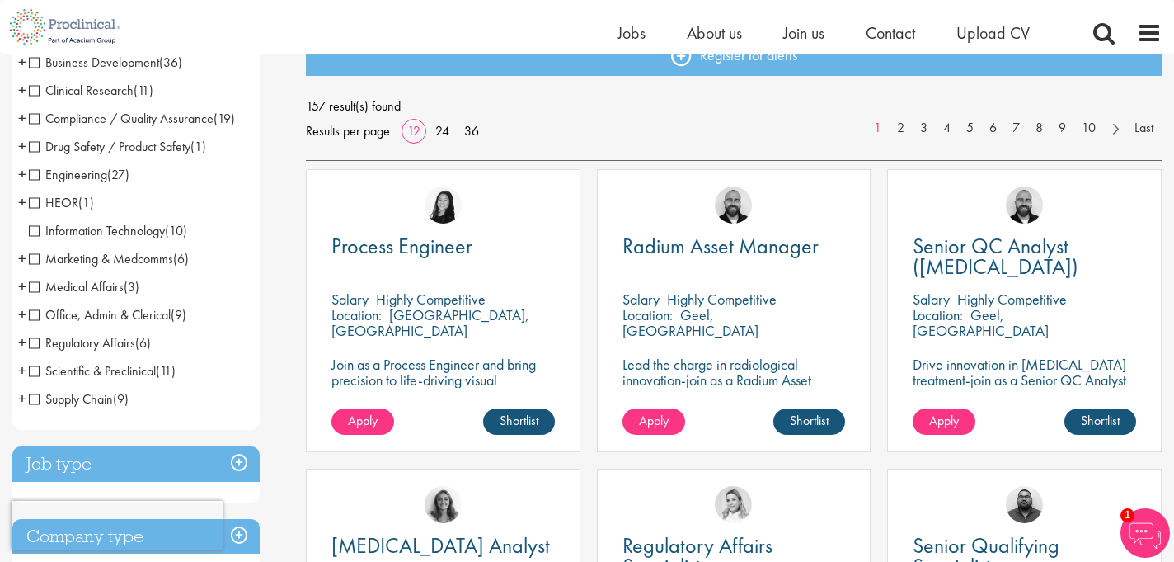  I want to click on img: Chatbot, so click(1145, 533).